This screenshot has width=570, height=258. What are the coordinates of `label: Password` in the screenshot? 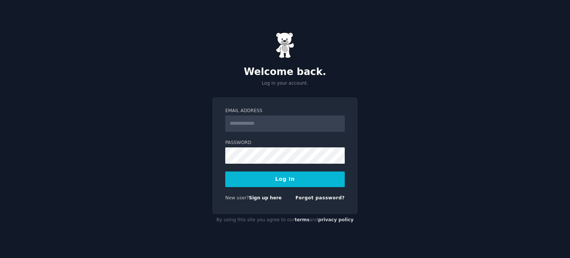 It's located at (285, 143).